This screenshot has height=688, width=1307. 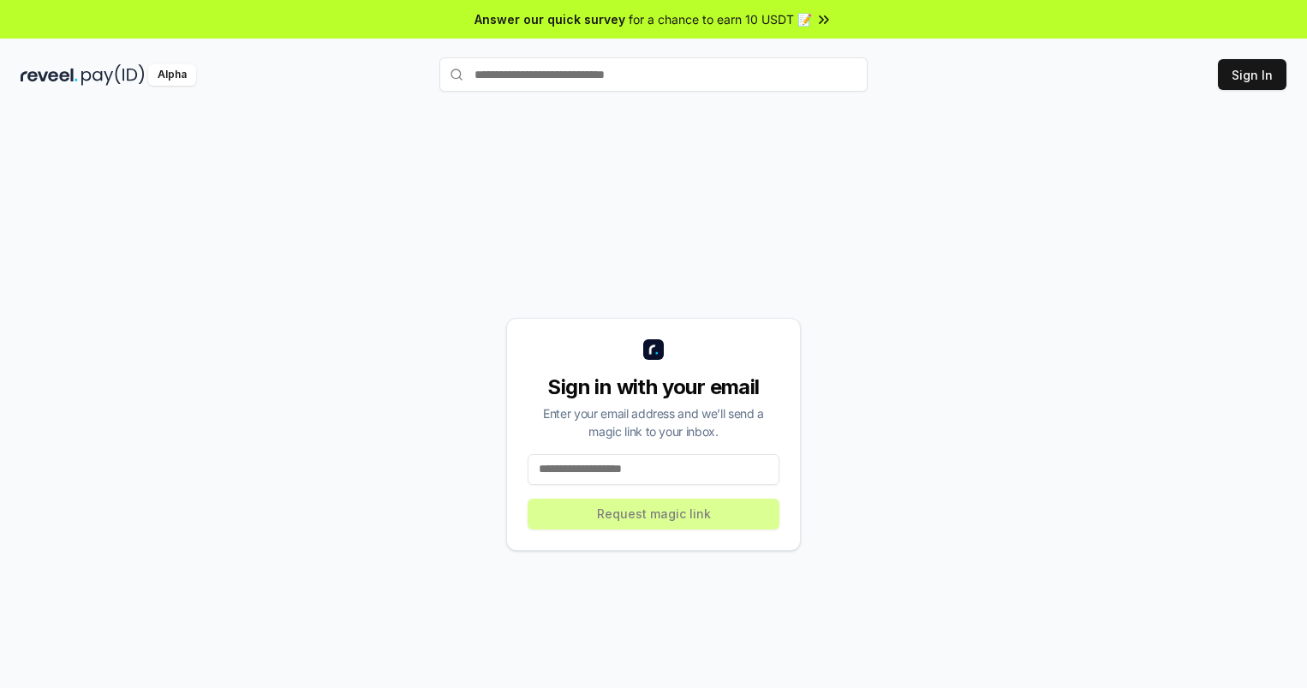 I want to click on div: Alpha, so click(x=172, y=75).